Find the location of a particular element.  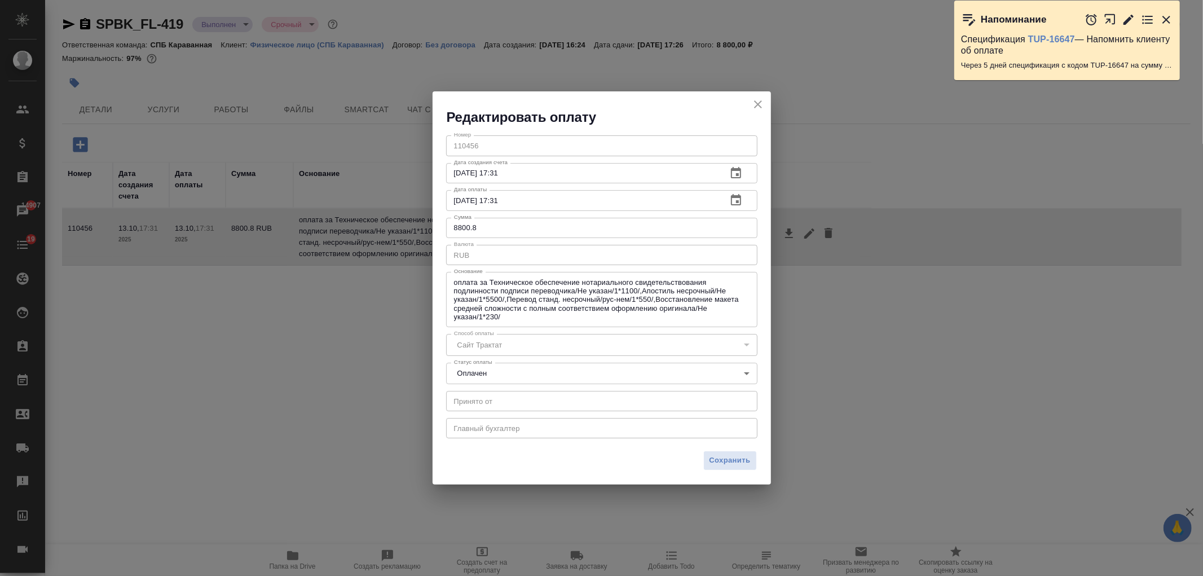

button: Открыть в новой вкладке is located at coordinates (1110, 19).